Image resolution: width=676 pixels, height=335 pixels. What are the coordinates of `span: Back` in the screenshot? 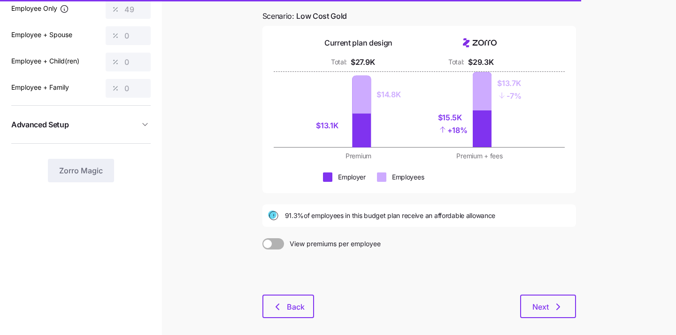 It's located at (296, 306).